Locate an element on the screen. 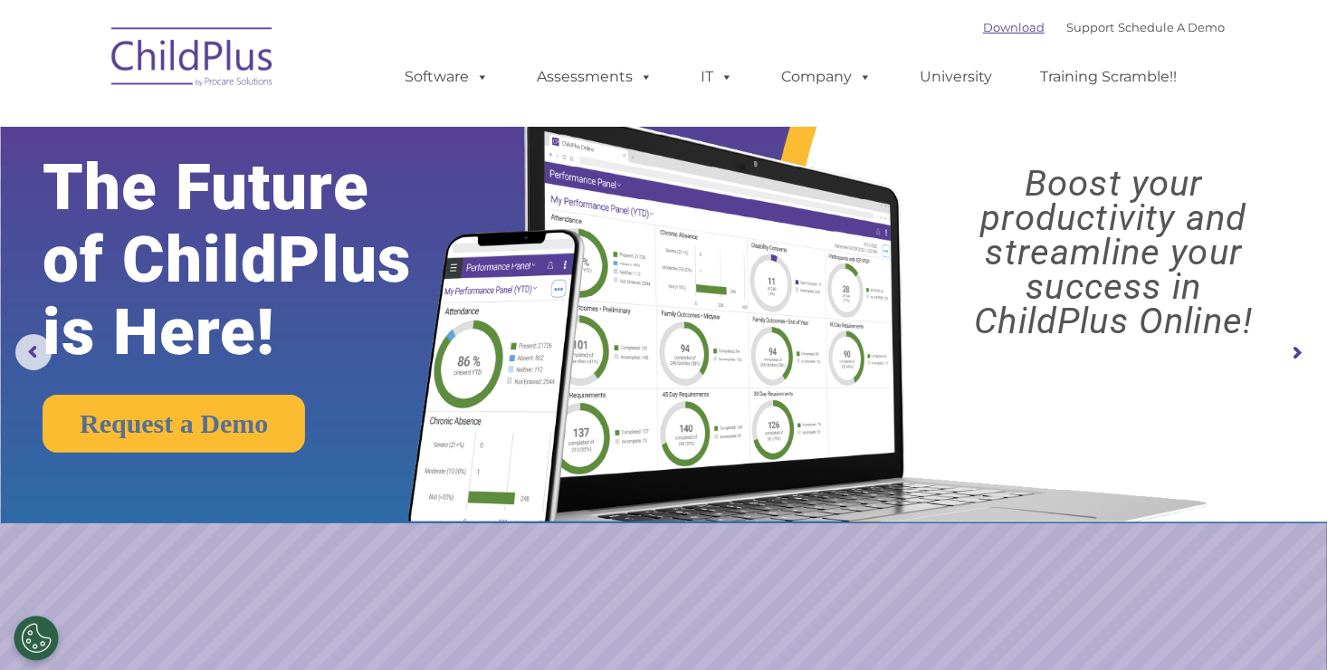 This screenshot has height=670, width=1327. a: Company is located at coordinates (826, 77).